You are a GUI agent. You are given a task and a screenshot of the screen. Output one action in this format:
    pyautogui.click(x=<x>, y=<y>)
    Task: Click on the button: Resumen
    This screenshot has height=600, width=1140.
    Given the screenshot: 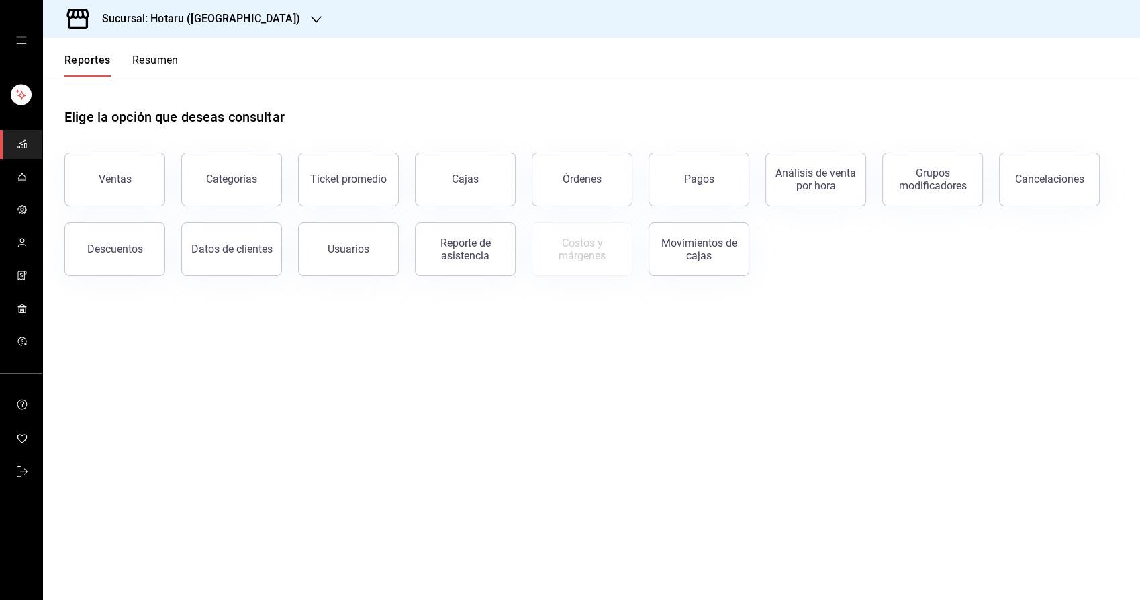 What is the action you would take?
    pyautogui.click(x=155, y=65)
    